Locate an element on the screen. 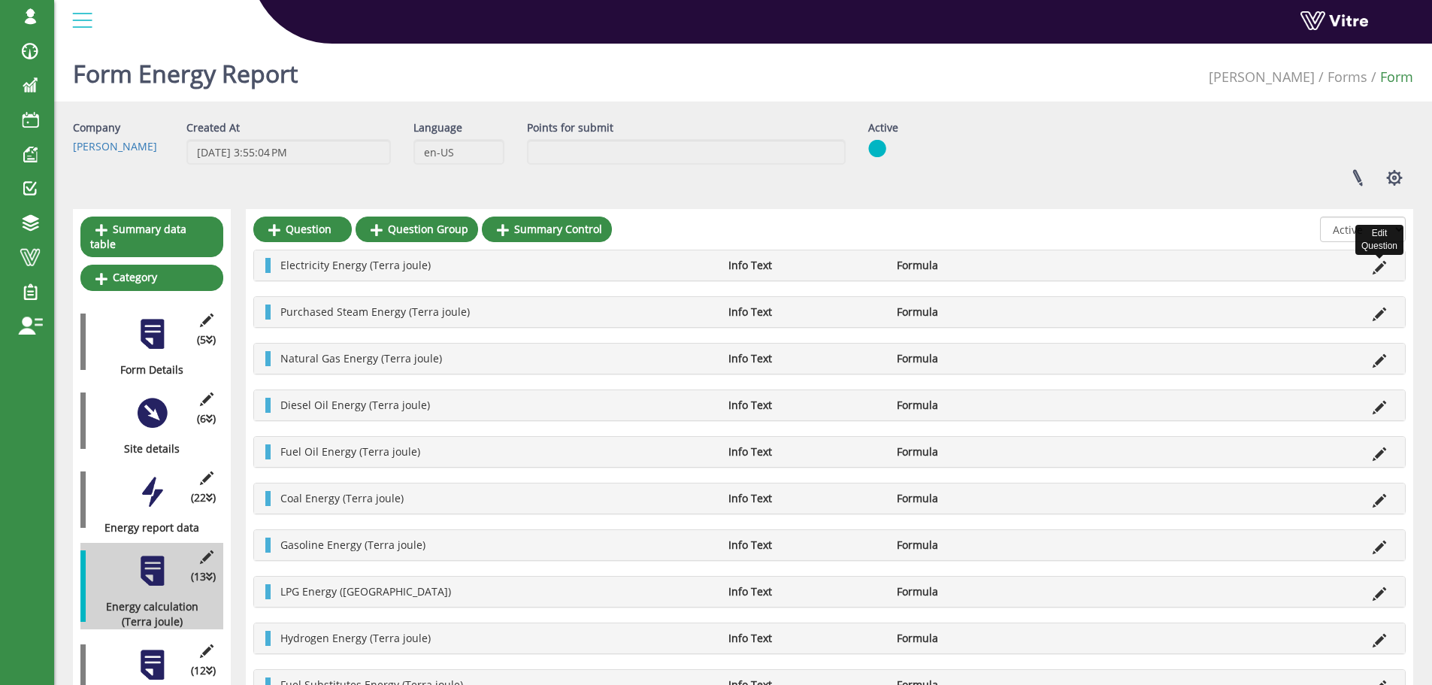 The image size is (1432, 685). span: Natural Gas Energy (Terra joule) is located at coordinates (361, 358).